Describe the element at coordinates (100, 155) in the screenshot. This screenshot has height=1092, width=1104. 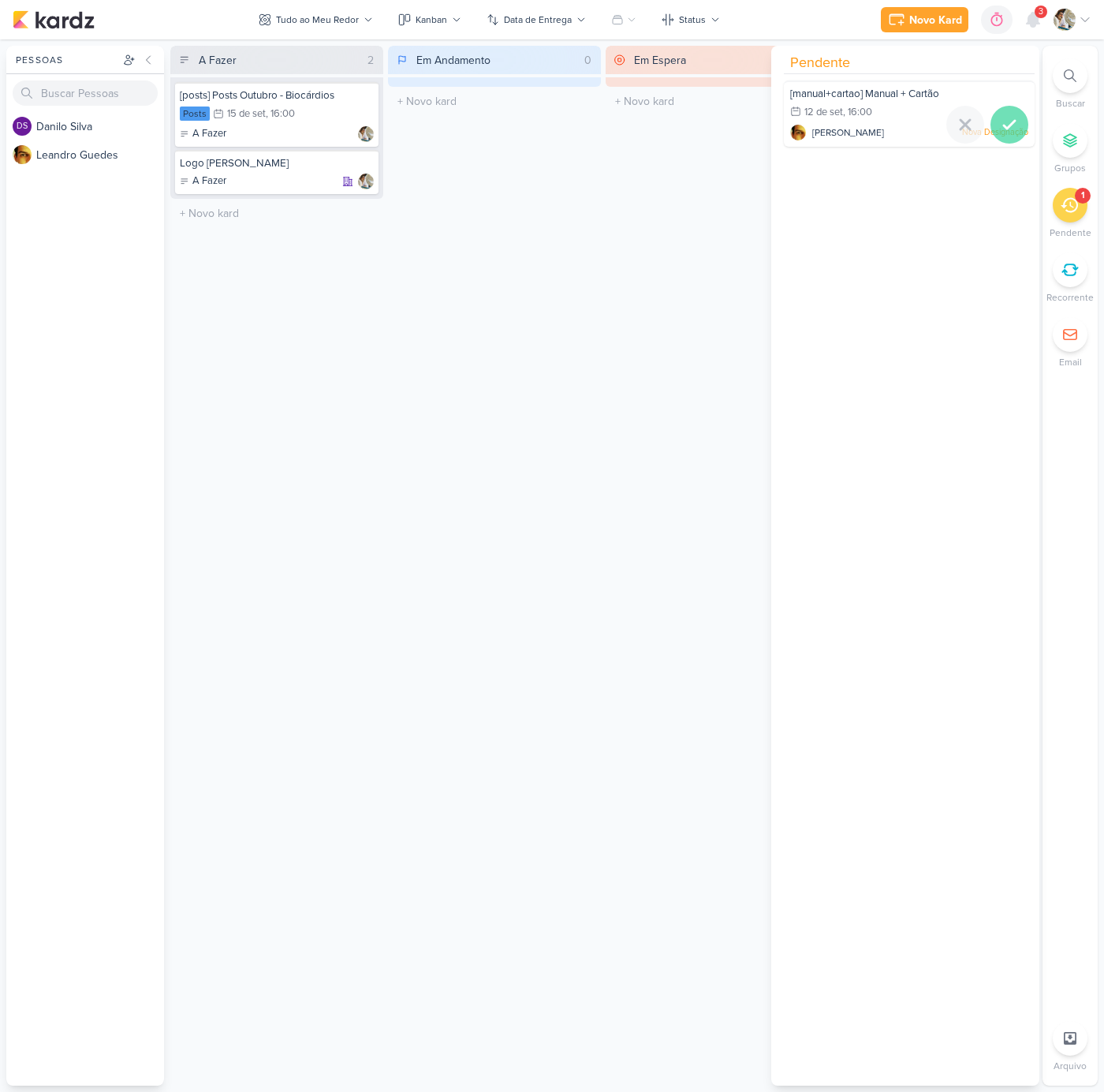
I see `div: L e a n d r o G u e d e s` at that location.